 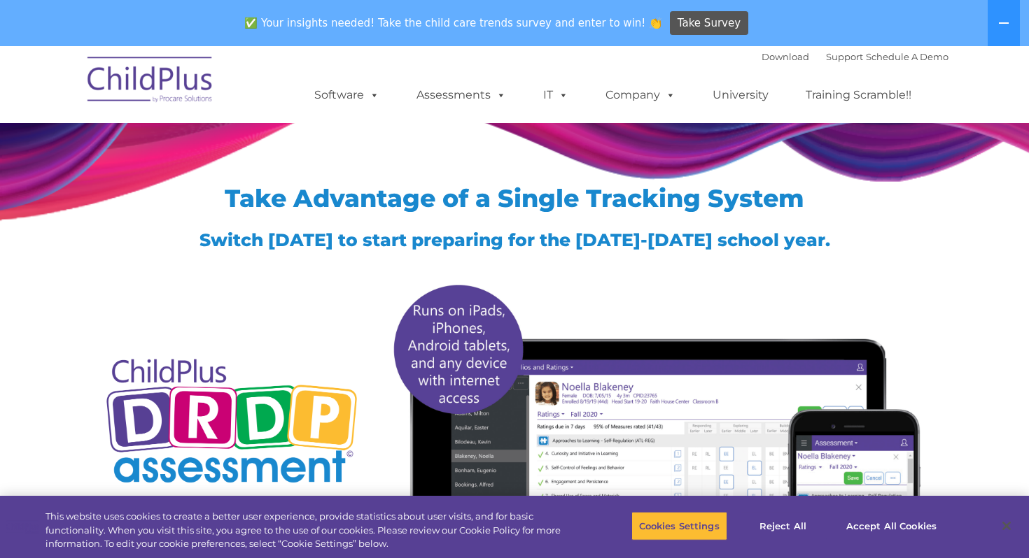 I want to click on a: Training Scramble!!, so click(x=858, y=95).